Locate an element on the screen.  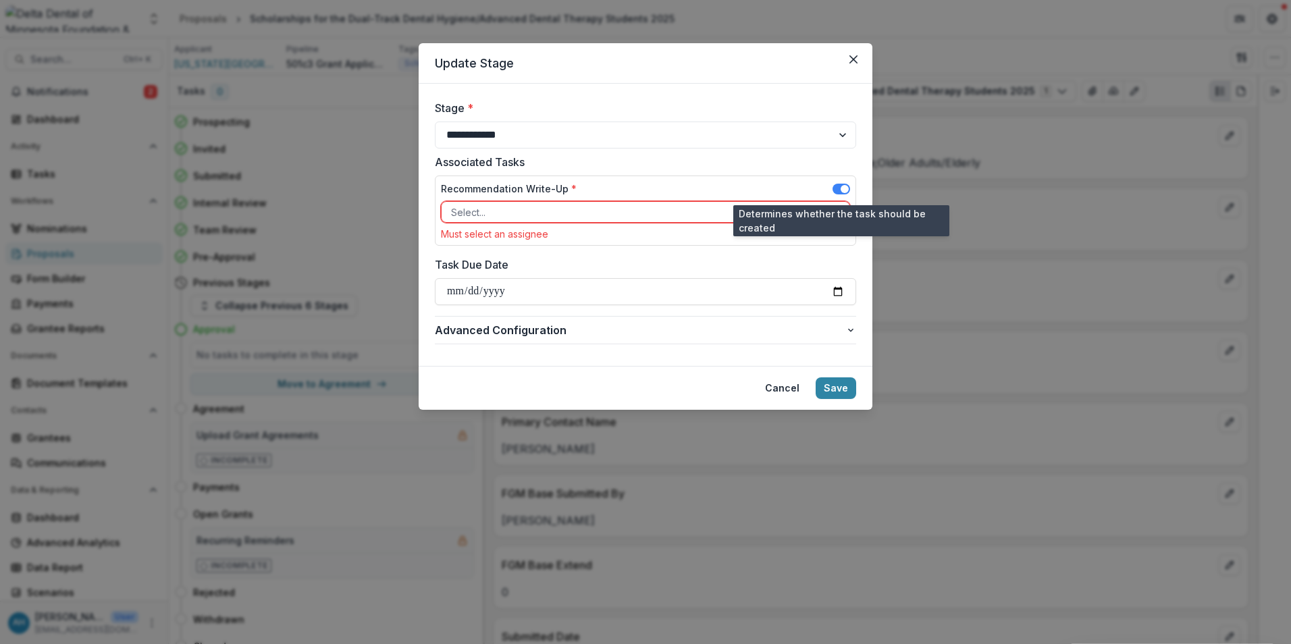
button: Save is located at coordinates (836, 388).